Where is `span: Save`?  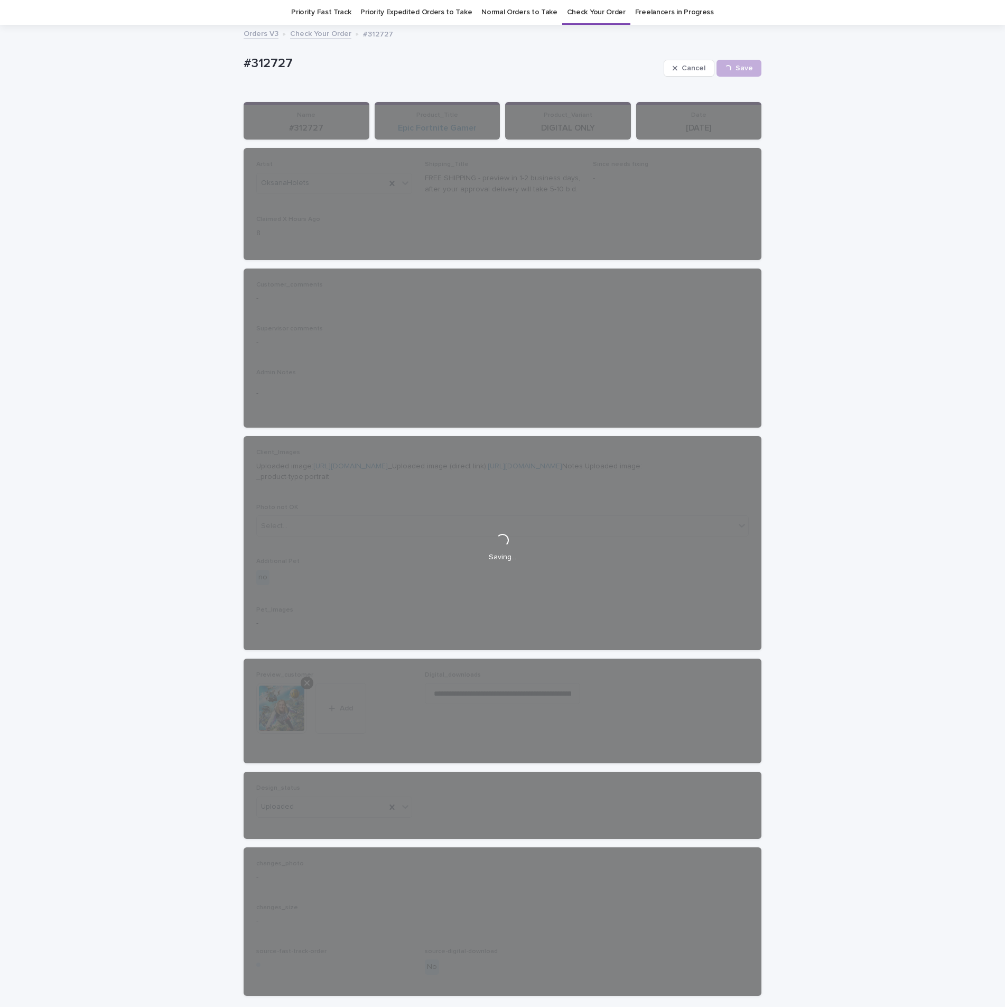 span: Save is located at coordinates (744, 68).